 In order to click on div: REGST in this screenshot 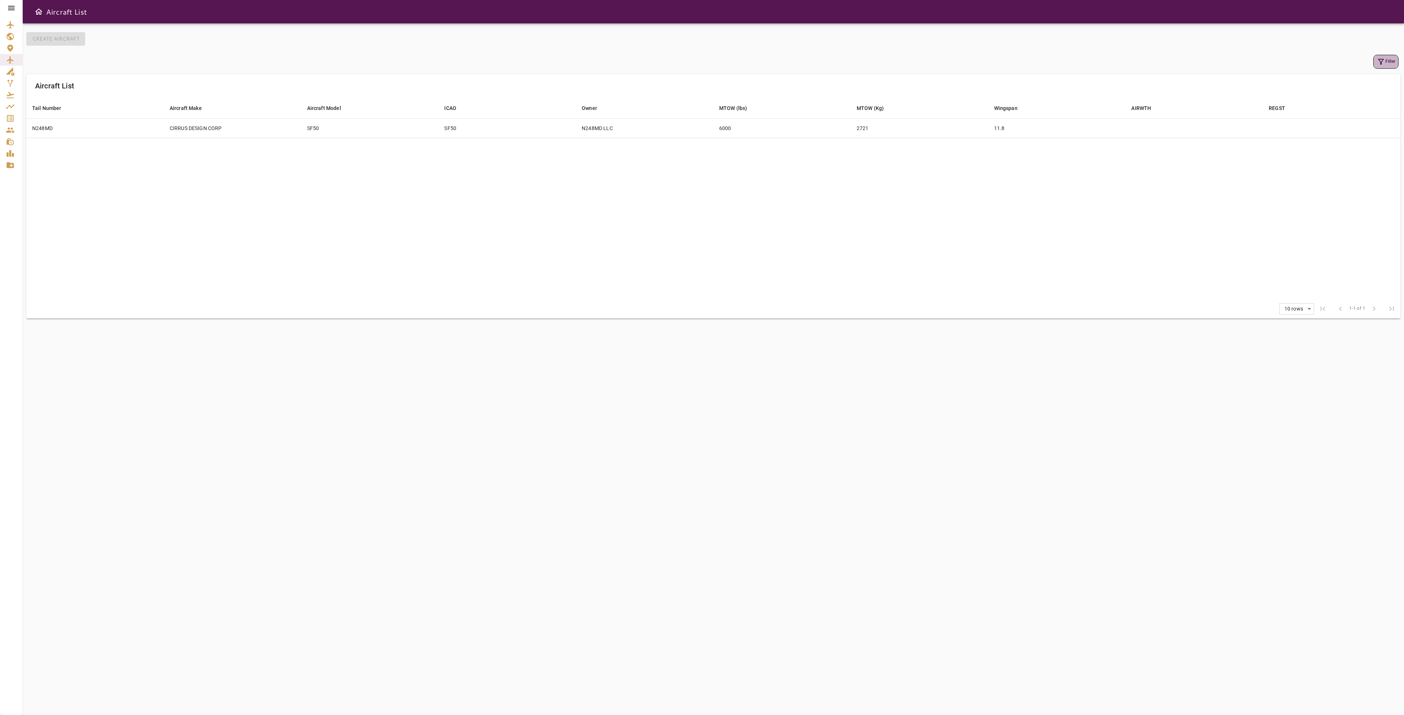, I will do `click(1277, 108)`.